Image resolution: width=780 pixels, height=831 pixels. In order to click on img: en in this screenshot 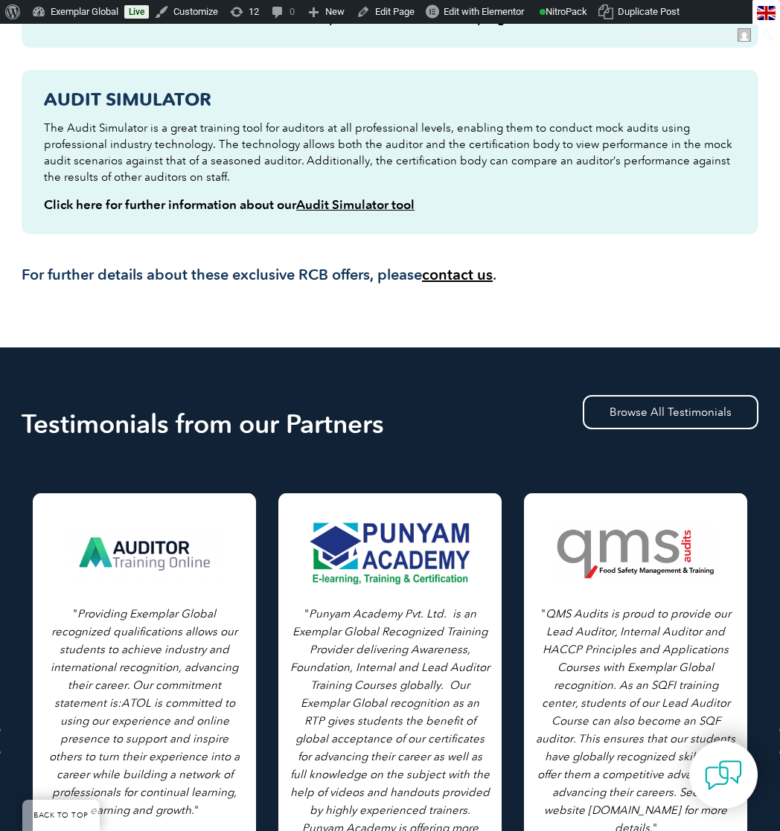, I will do `click(766, 13)`.